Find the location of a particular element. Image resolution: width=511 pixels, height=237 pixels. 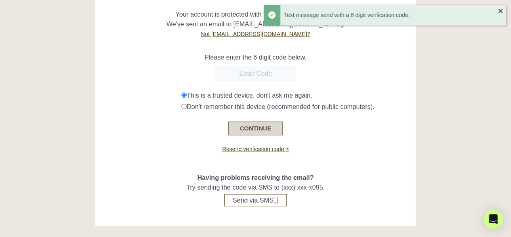

a: Resend verification code > is located at coordinates (256, 149).